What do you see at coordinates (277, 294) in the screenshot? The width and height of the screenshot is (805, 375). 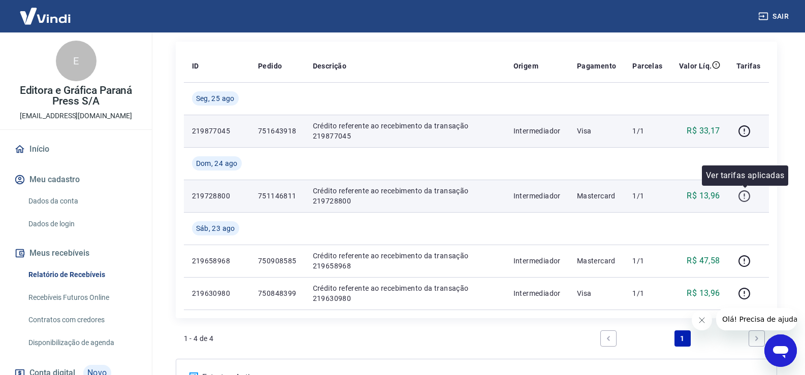 I see `p: 750848399` at bounding box center [277, 294].